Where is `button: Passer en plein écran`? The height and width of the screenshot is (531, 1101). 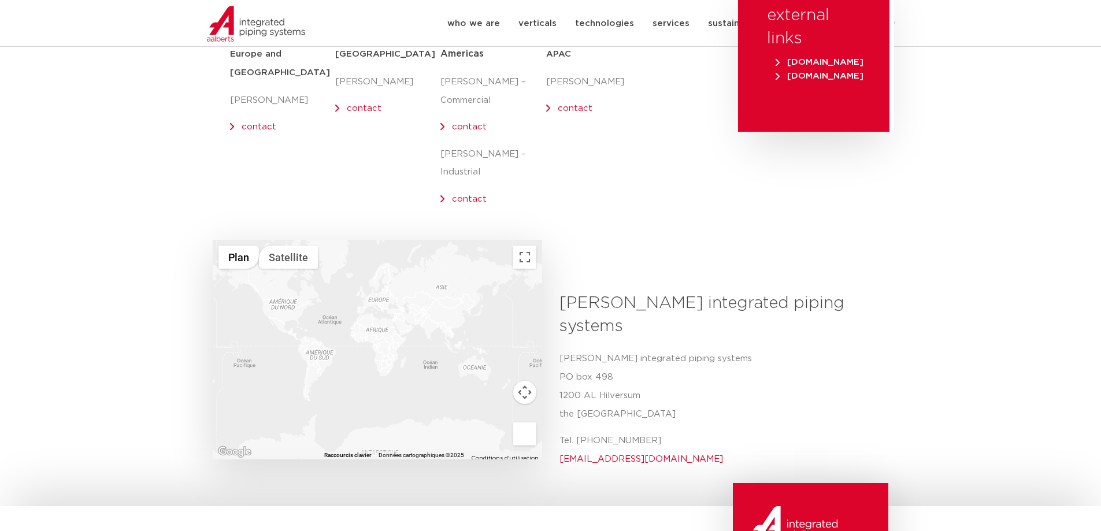
button: Passer en plein écran is located at coordinates (525, 257).